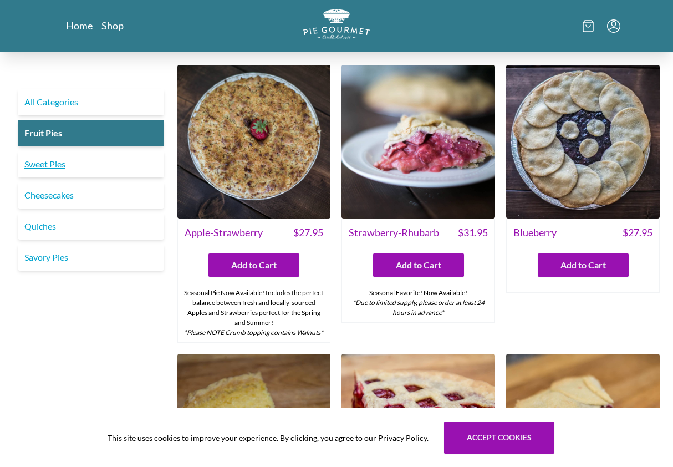 The height and width of the screenshot is (467, 673). What do you see at coordinates (91, 102) in the screenshot?
I see `a: All Categories` at bounding box center [91, 102].